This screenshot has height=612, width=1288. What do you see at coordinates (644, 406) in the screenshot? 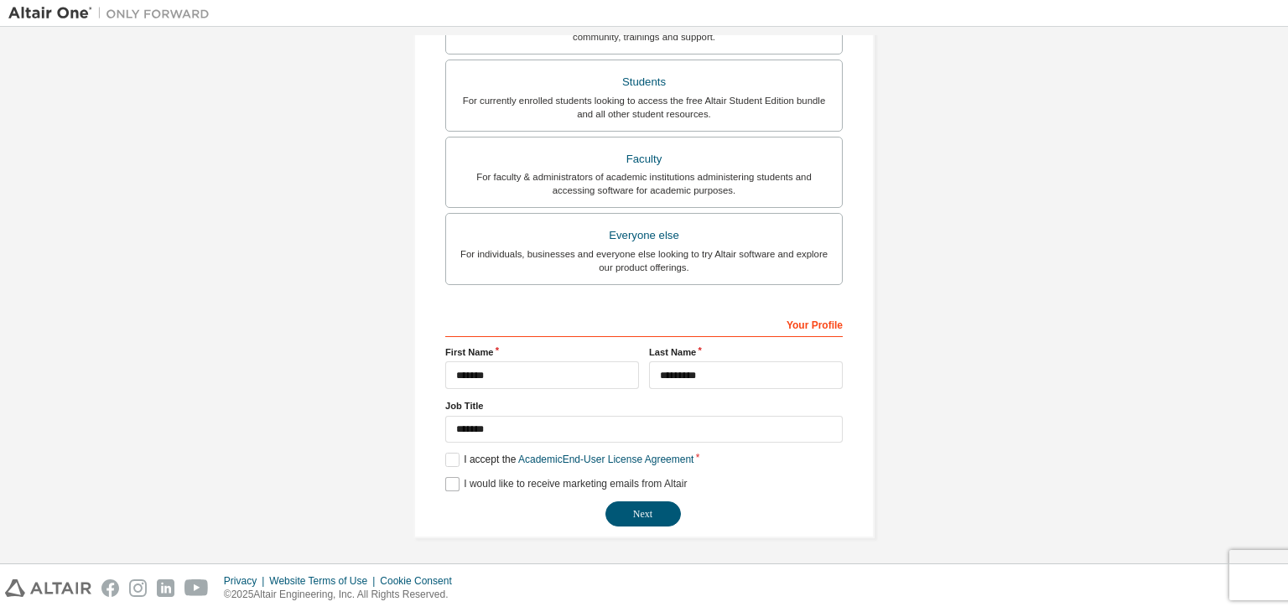
I see `label: Job Title` at bounding box center [644, 406].